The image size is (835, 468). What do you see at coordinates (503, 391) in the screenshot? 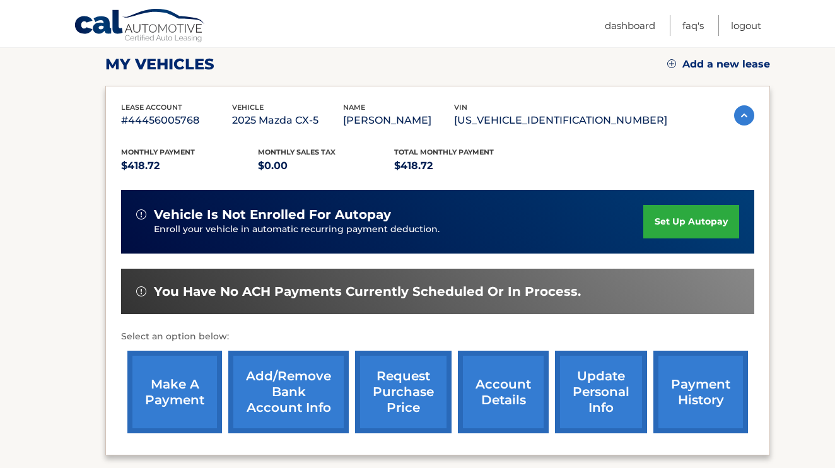
I see `a: account details` at bounding box center [503, 391].